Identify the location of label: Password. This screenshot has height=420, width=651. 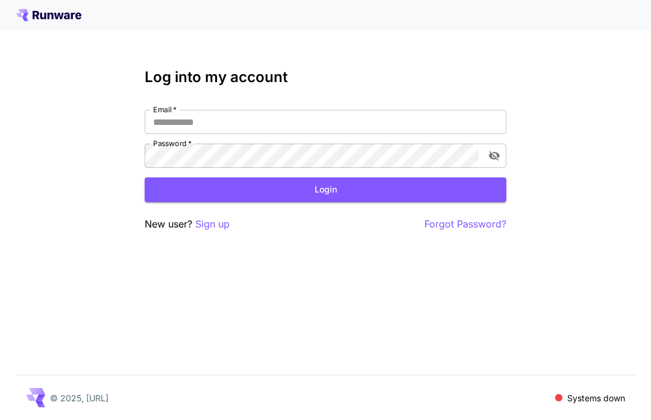
(172, 143).